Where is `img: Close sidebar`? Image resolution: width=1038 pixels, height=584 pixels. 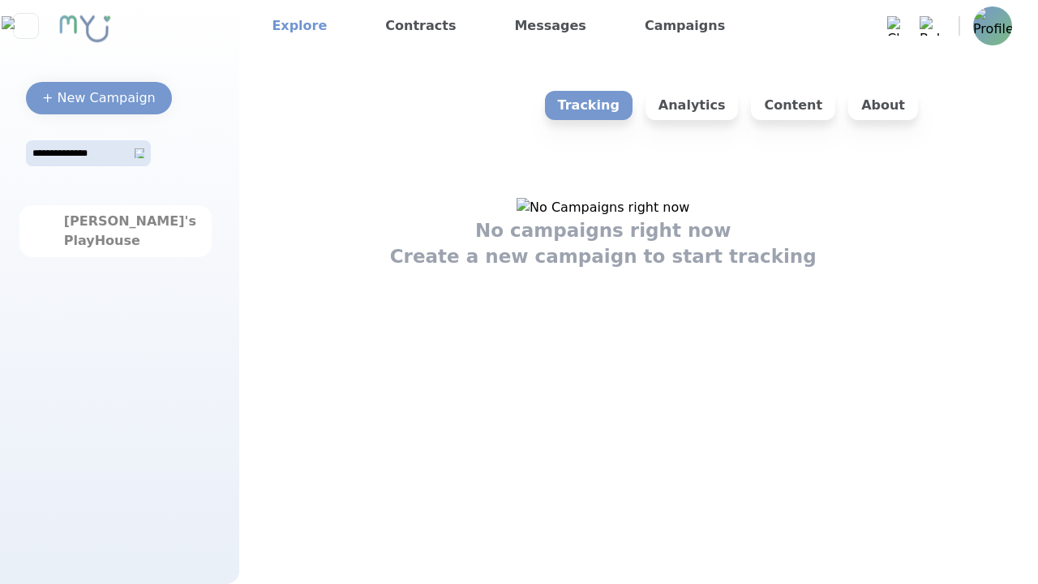 img: Close sidebar is located at coordinates (25, 26).